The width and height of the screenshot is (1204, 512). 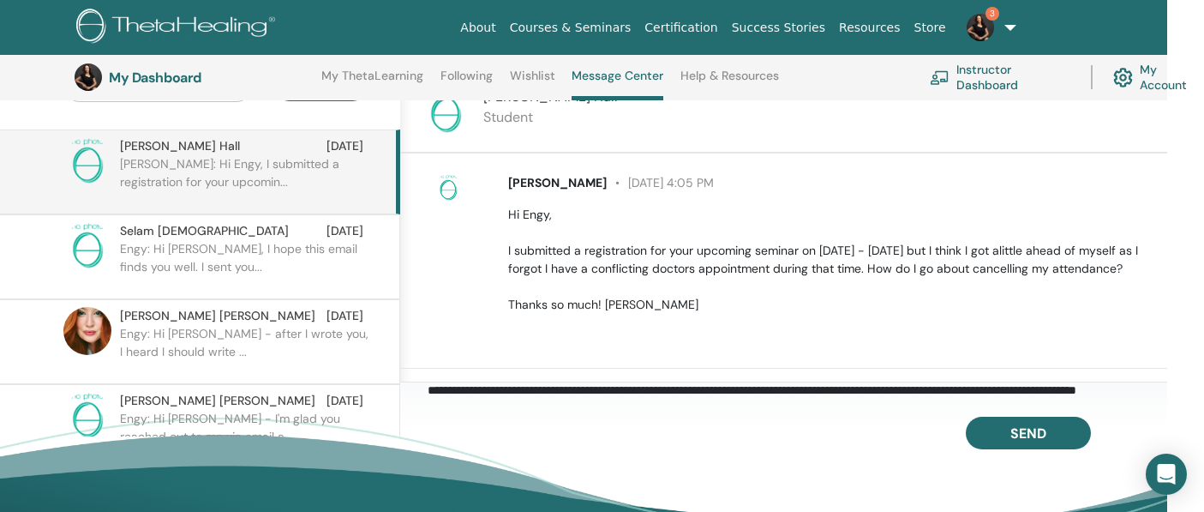 What do you see at coordinates (195, 77) in the screenshot?
I see `h3: My Dashboard` at bounding box center [195, 77].